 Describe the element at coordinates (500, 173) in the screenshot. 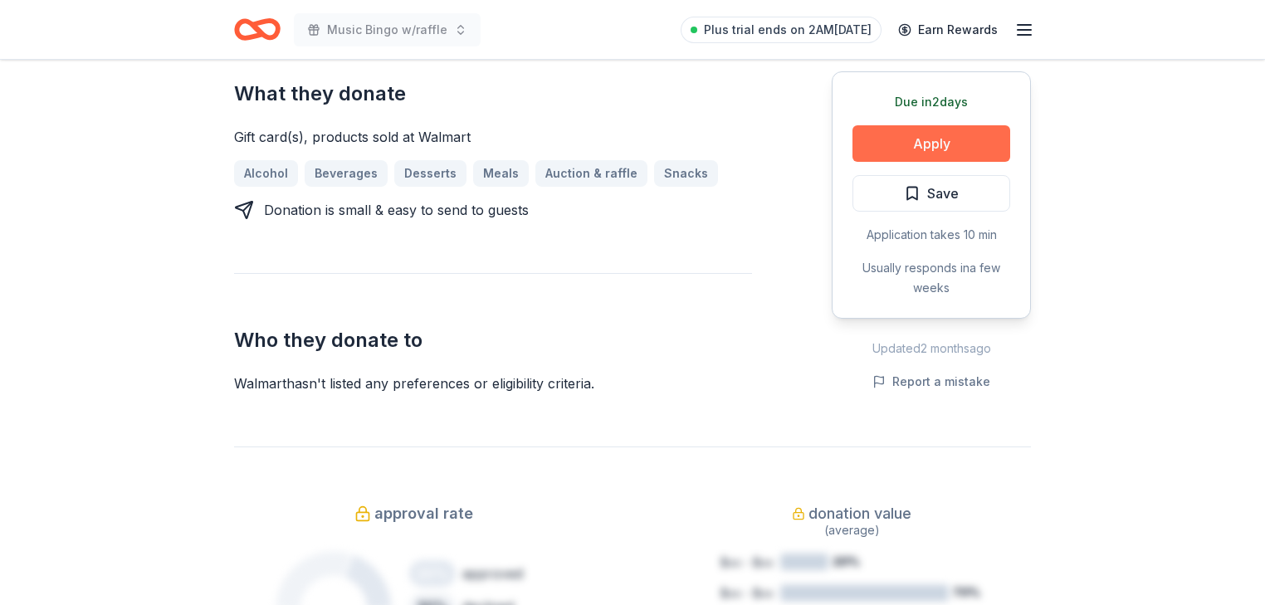

I see `a: Meals` at that location.